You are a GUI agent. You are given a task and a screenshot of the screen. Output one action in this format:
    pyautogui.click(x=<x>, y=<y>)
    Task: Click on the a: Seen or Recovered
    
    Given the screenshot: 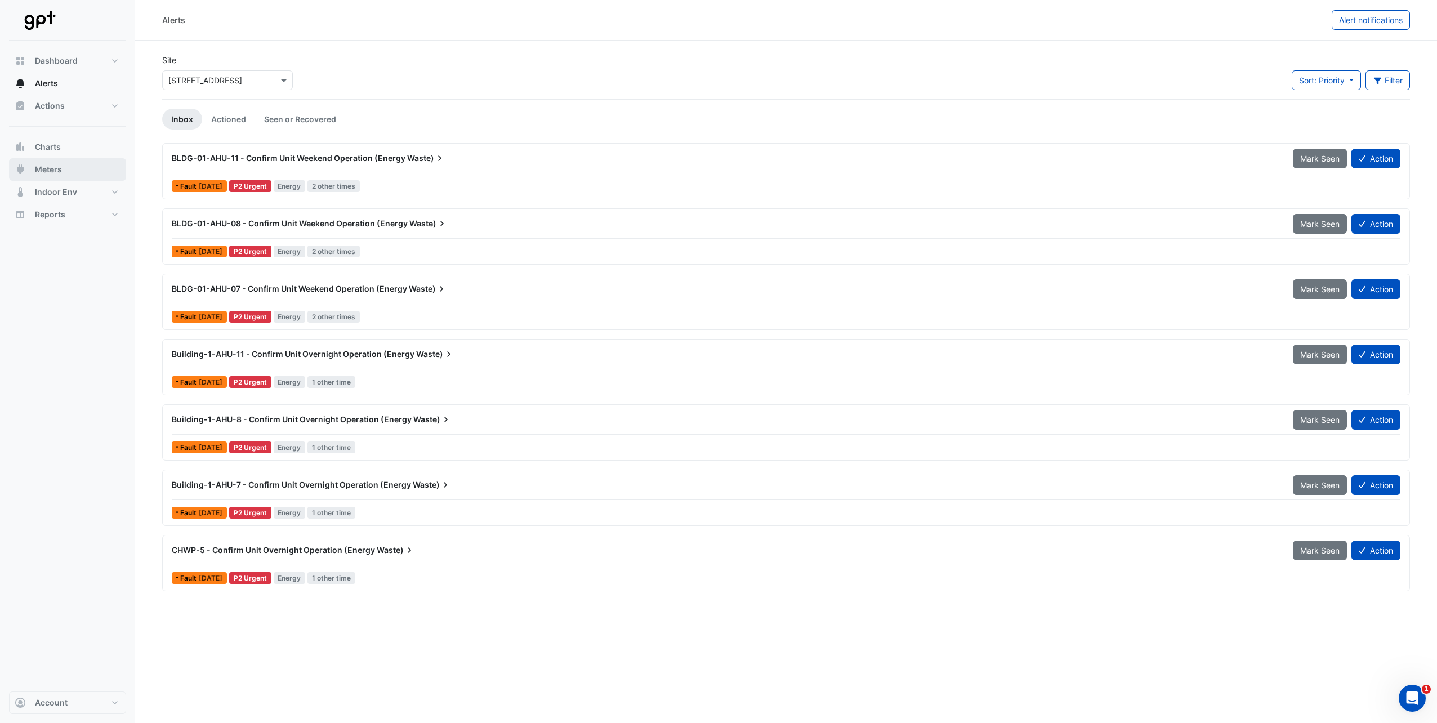 What is the action you would take?
    pyautogui.click(x=300, y=119)
    